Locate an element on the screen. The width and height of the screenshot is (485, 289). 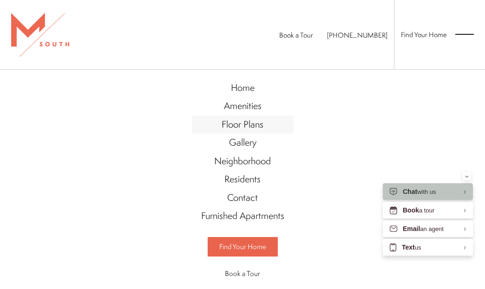
span: Neighborhood is located at coordinates (242, 161).